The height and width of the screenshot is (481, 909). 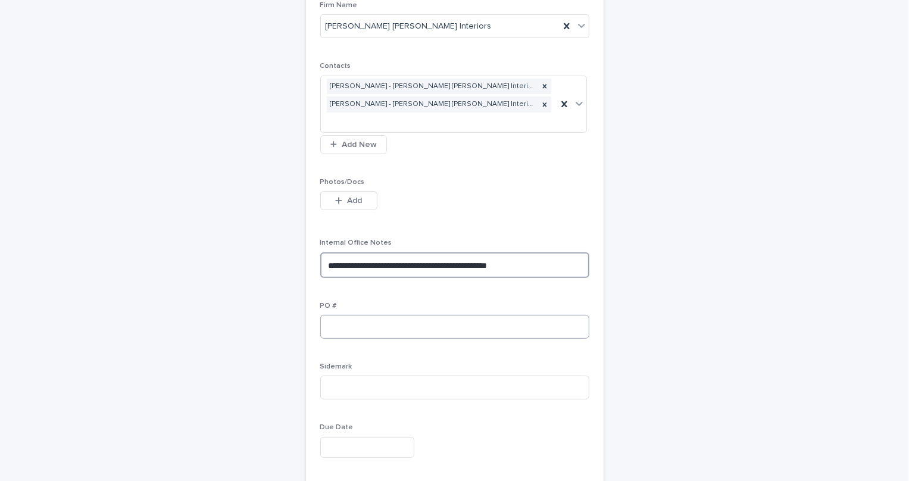 I want to click on button: Add New, so click(x=354, y=145).